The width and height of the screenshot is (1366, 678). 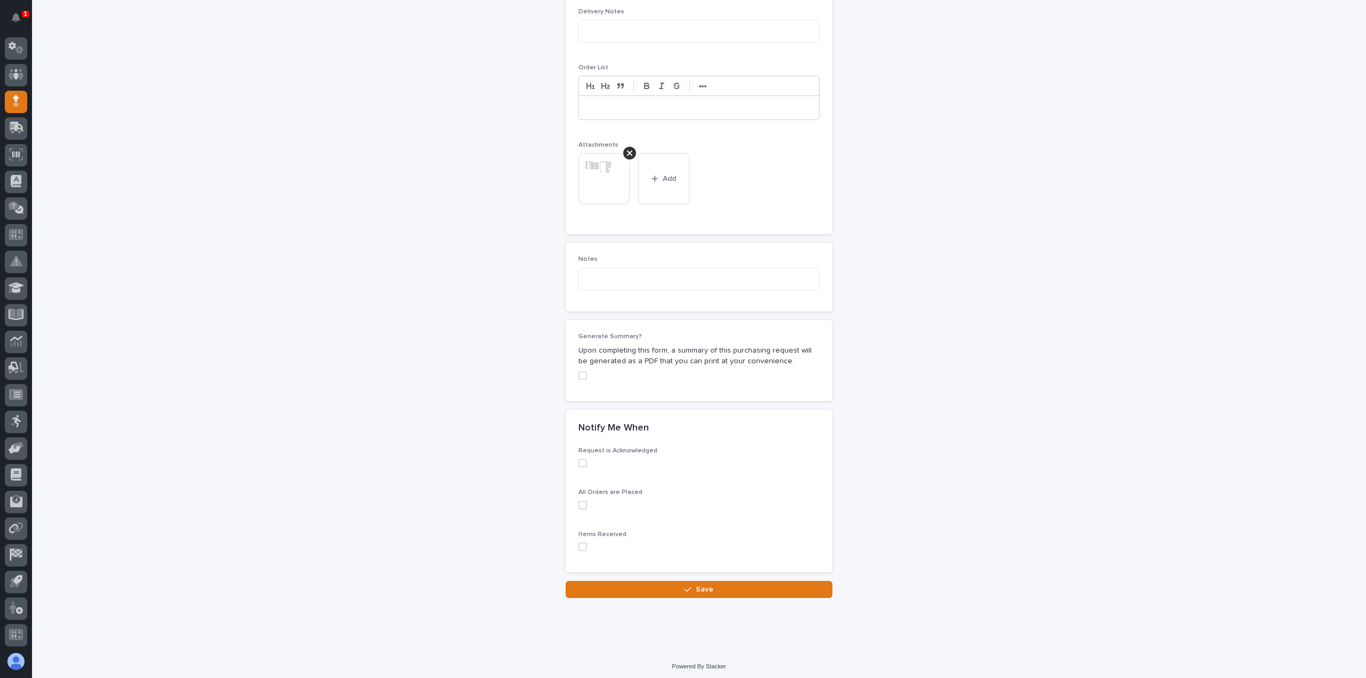 What do you see at coordinates (16, 662) in the screenshot?
I see `button: users-avatar` at bounding box center [16, 662].